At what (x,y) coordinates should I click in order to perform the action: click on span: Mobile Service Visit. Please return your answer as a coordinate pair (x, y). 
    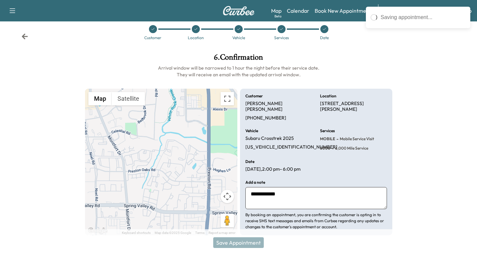
    Looking at the image, I should click on (356, 139).